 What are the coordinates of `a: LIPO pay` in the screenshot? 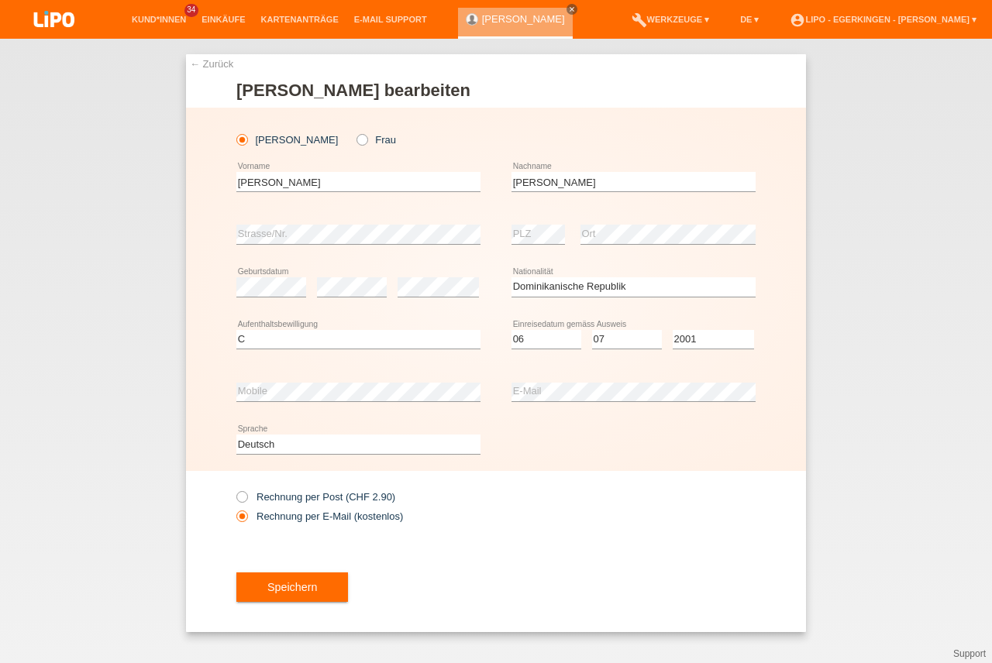 It's located at (54, 37).